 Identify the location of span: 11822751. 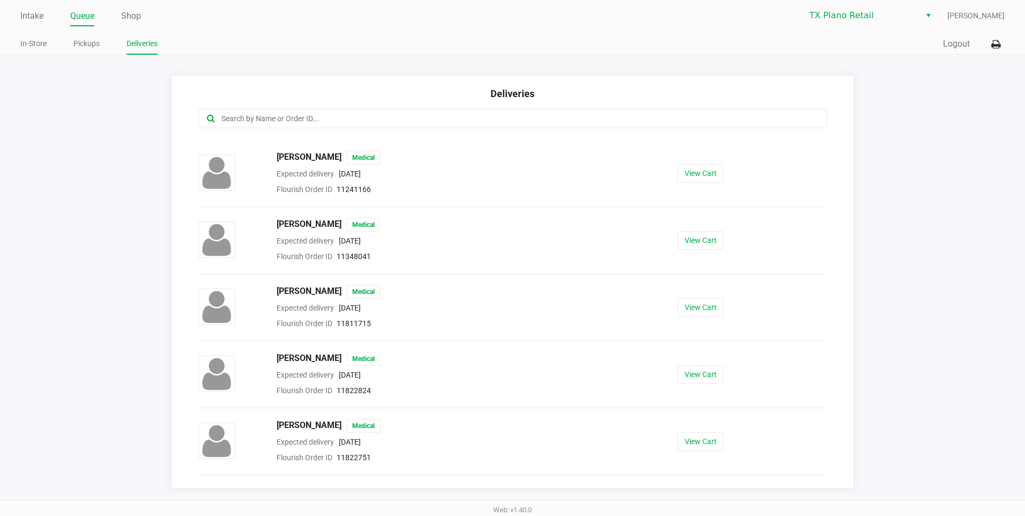
(354, 457).